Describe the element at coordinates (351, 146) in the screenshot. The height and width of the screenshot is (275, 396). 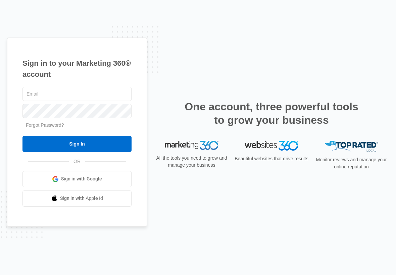
I see `img: Top Rated Local` at that location.